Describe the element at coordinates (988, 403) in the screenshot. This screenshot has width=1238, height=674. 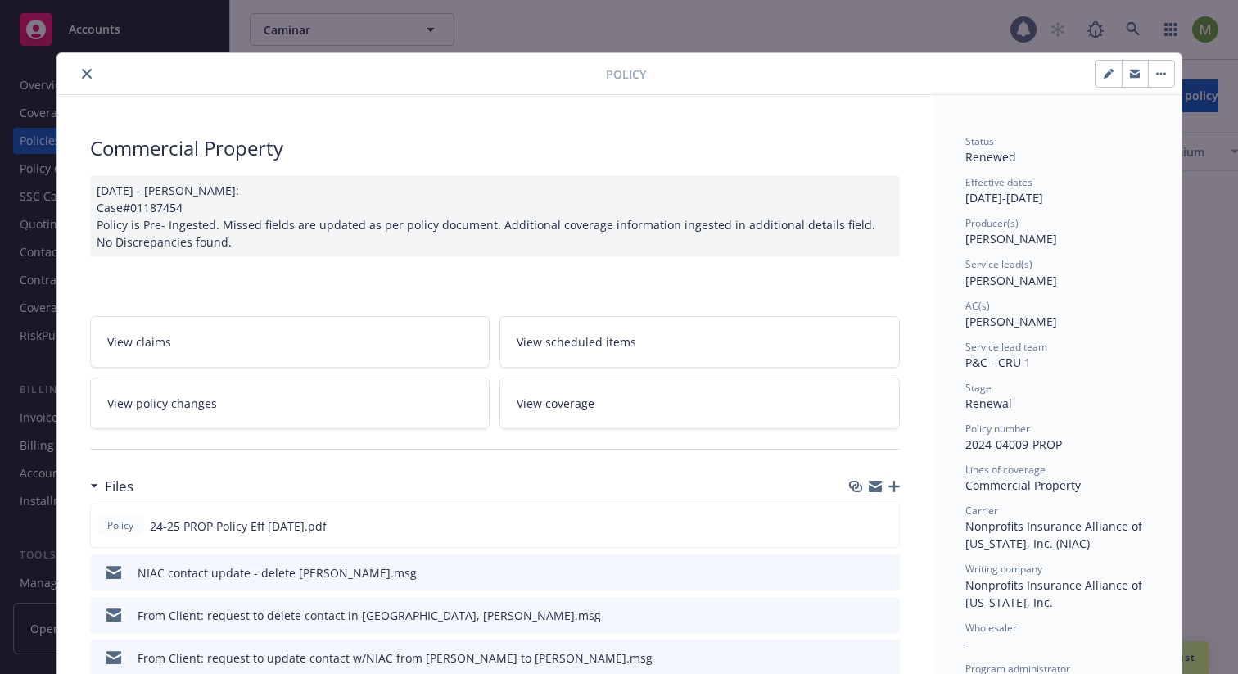
I see `span: Renewal` at that location.